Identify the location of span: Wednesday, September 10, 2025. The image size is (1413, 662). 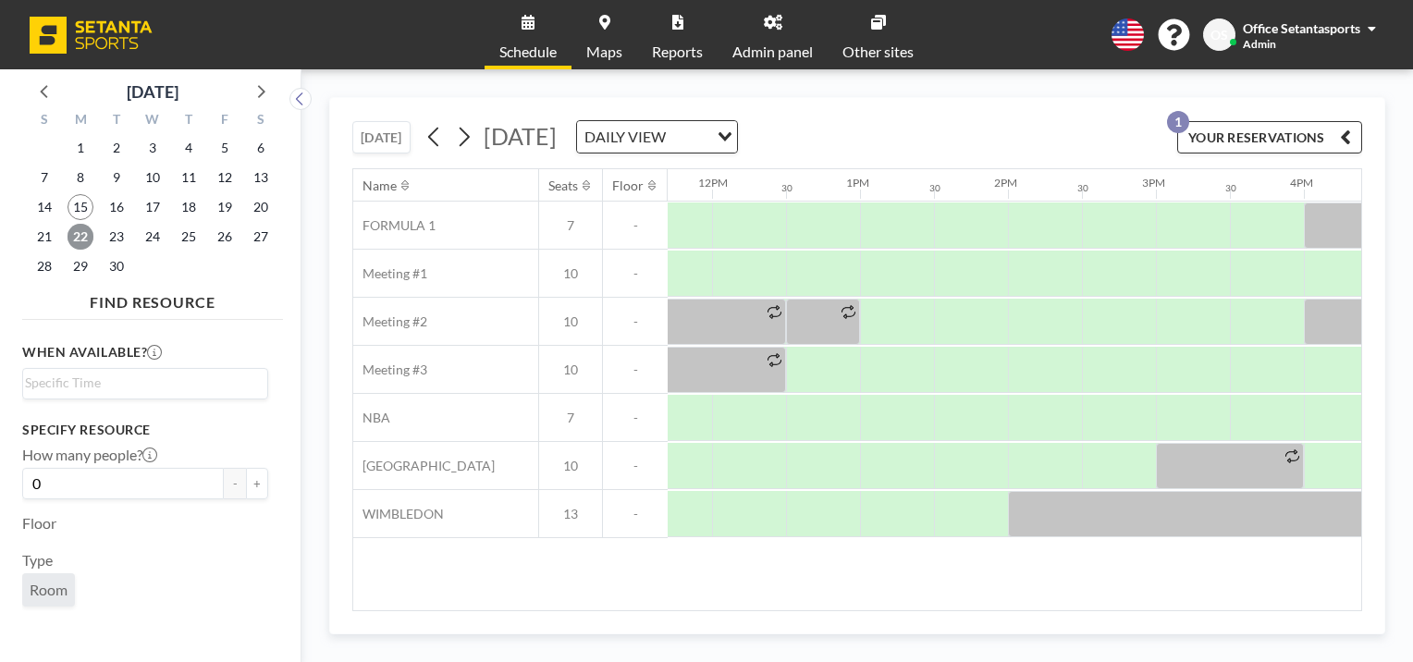
(153, 178).